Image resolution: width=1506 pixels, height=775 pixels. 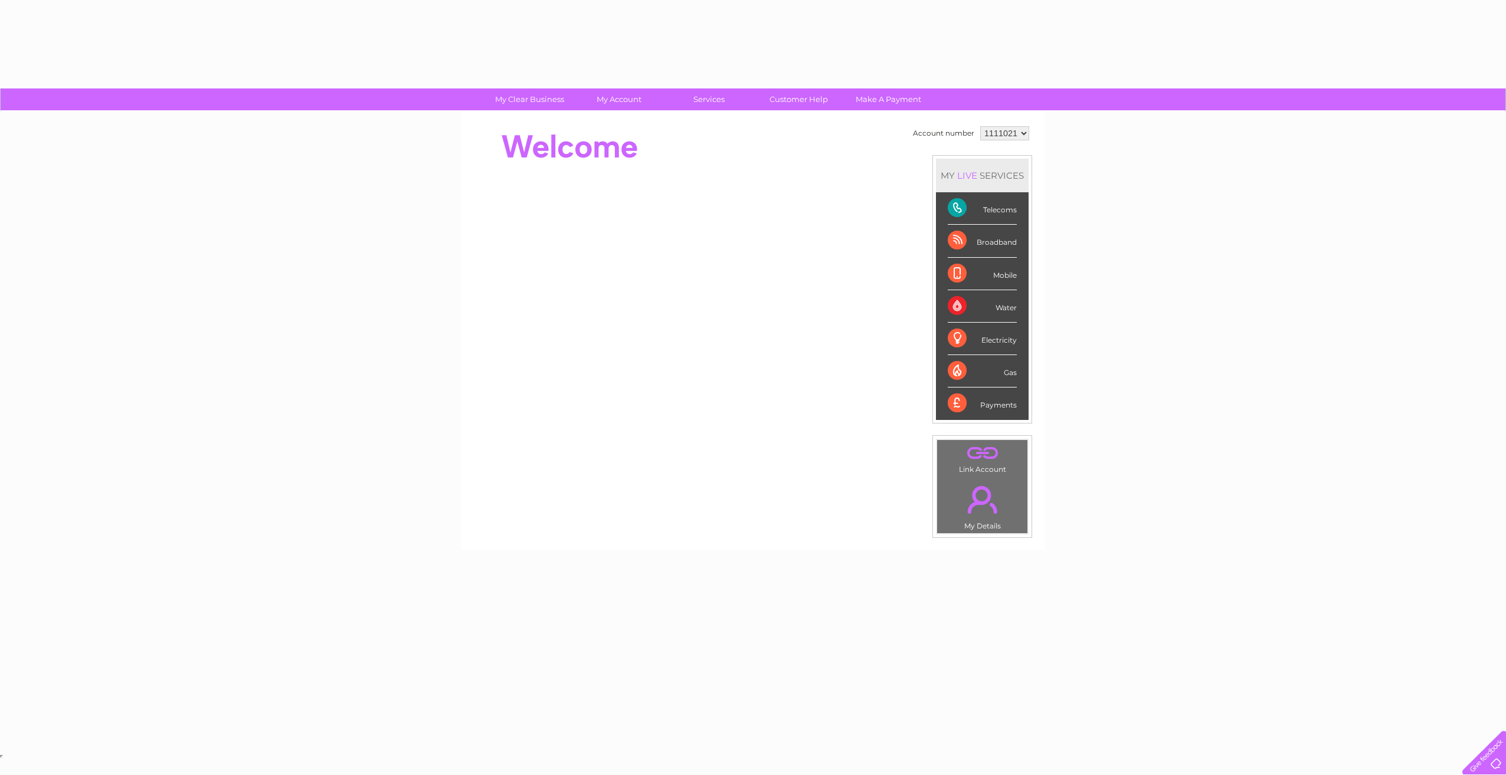 I want to click on td: My Details, so click(x=982, y=505).